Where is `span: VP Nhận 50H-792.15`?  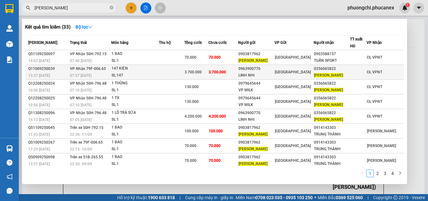
span: VP Nhận 50H-792.15 is located at coordinates (88, 54).